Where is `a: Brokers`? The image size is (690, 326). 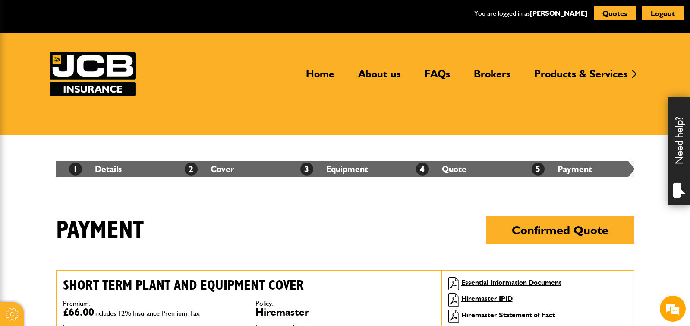 a: Brokers is located at coordinates (492, 77).